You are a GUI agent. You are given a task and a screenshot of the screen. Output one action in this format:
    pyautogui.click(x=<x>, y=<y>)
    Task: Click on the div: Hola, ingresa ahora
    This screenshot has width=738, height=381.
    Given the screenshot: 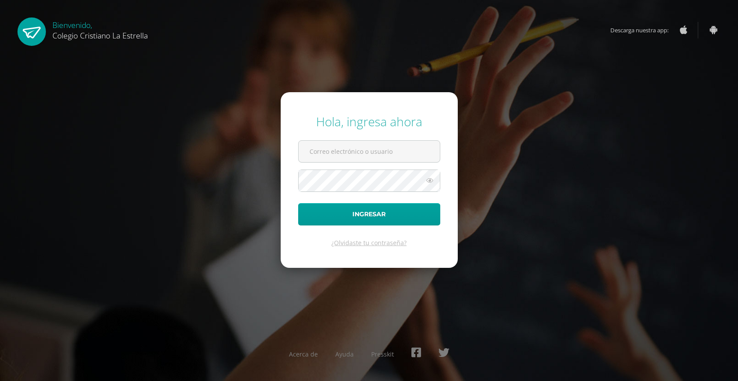 What is the action you would take?
    pyautogui.click(x=369, y=122)
    